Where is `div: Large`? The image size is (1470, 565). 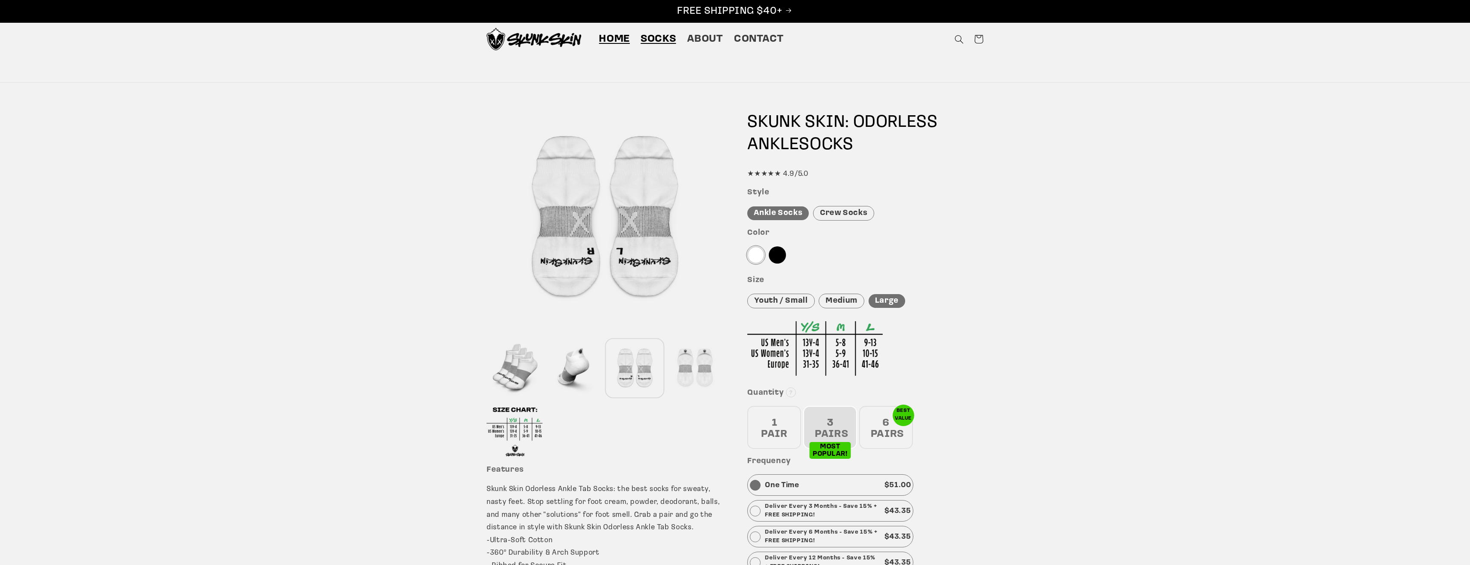 div: Large is located at coordinates (887, 301).